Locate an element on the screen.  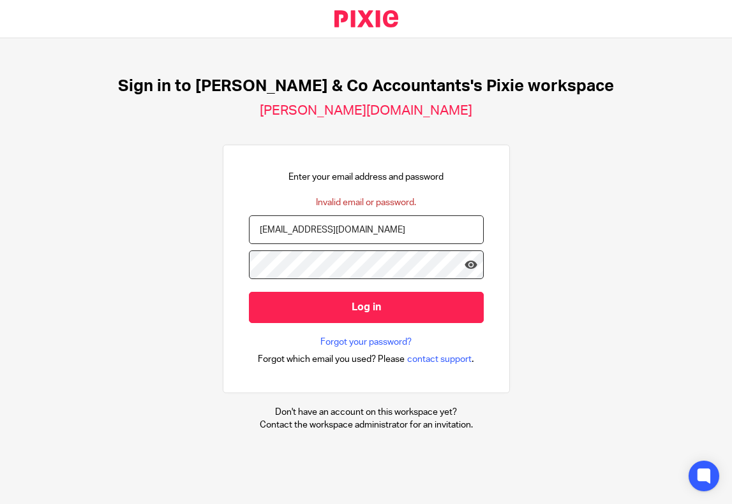
p: Enter your email address and password is located at coordinates (365, 177).